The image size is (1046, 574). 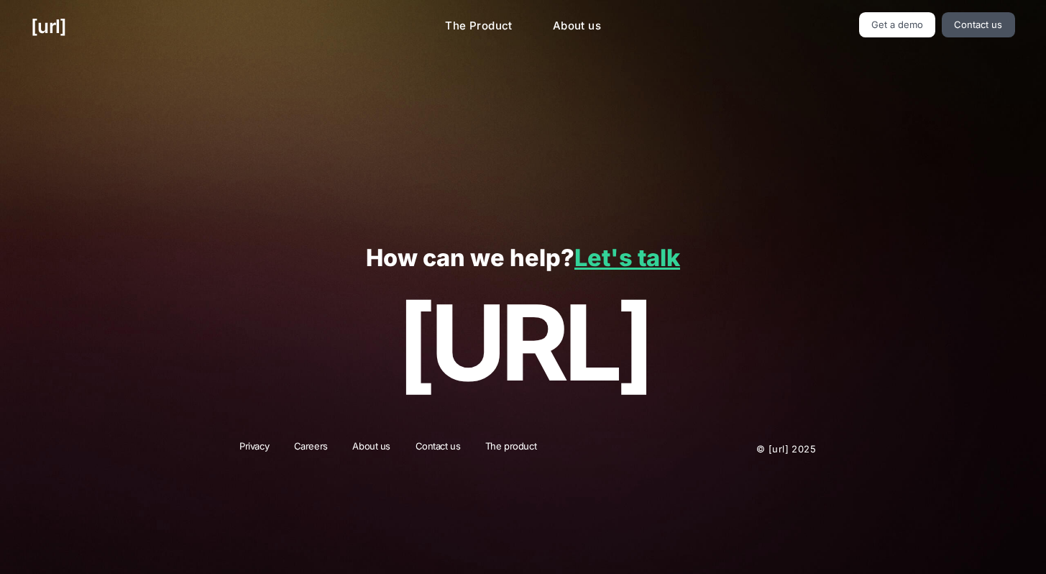 I want to click on a: Get a demo, so click(x=897, y=24).